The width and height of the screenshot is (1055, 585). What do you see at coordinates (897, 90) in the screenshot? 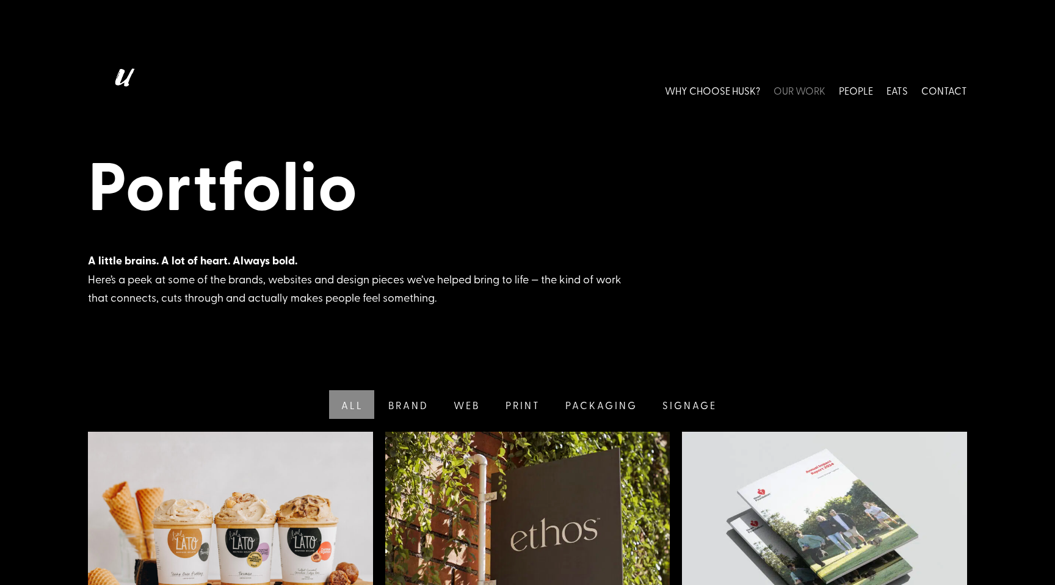
I see `a: EATS` at bounding box center [897, 90].